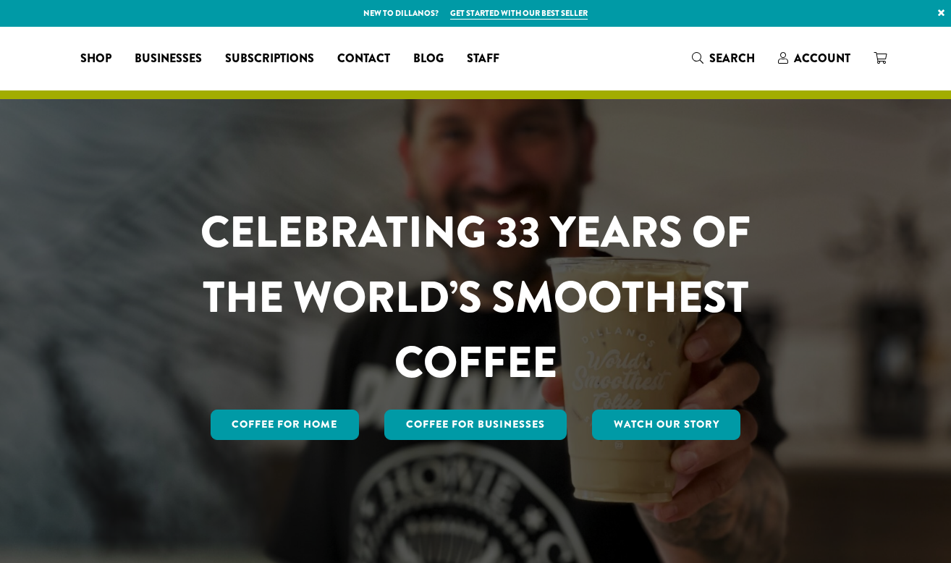  I want to click on span: Account, so click(822, 58).